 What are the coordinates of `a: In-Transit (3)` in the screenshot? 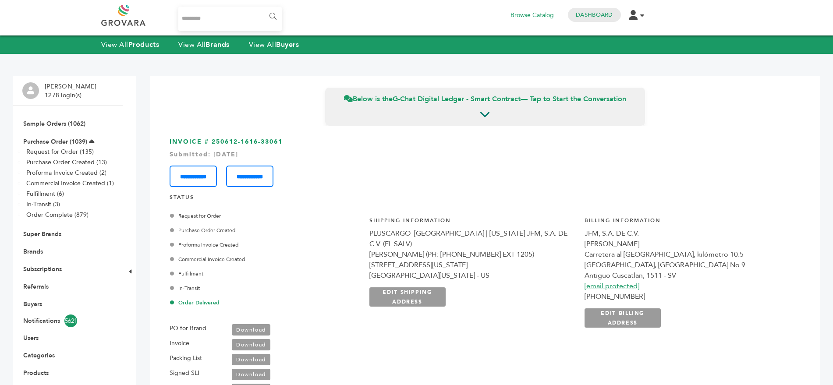 It's located at (43, 204).